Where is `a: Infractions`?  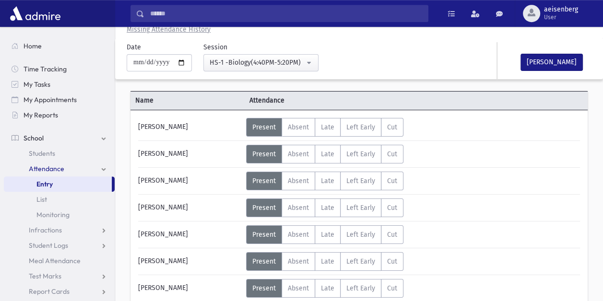 a: Infractions is located at coordinates (59, 230).